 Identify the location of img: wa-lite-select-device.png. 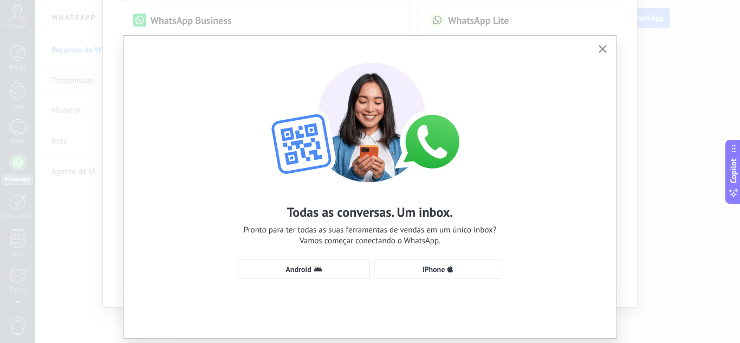
(370, 117).